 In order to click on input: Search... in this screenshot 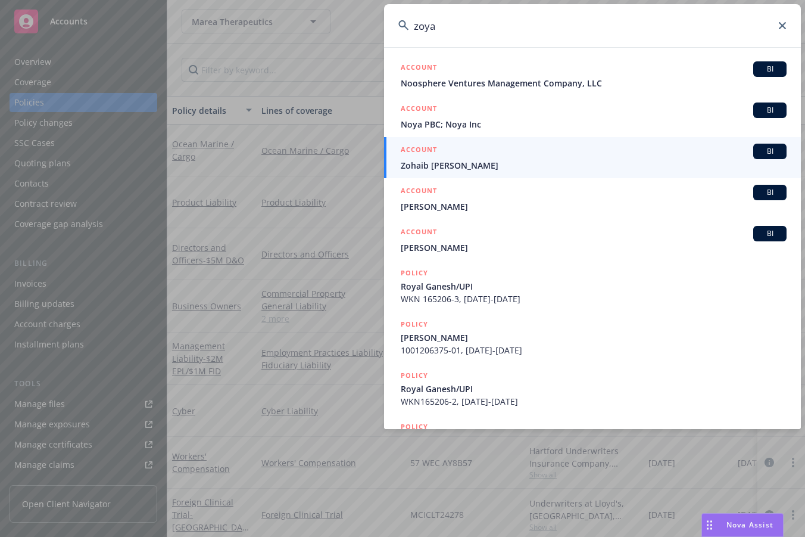, I will do `click(593, 26)`.